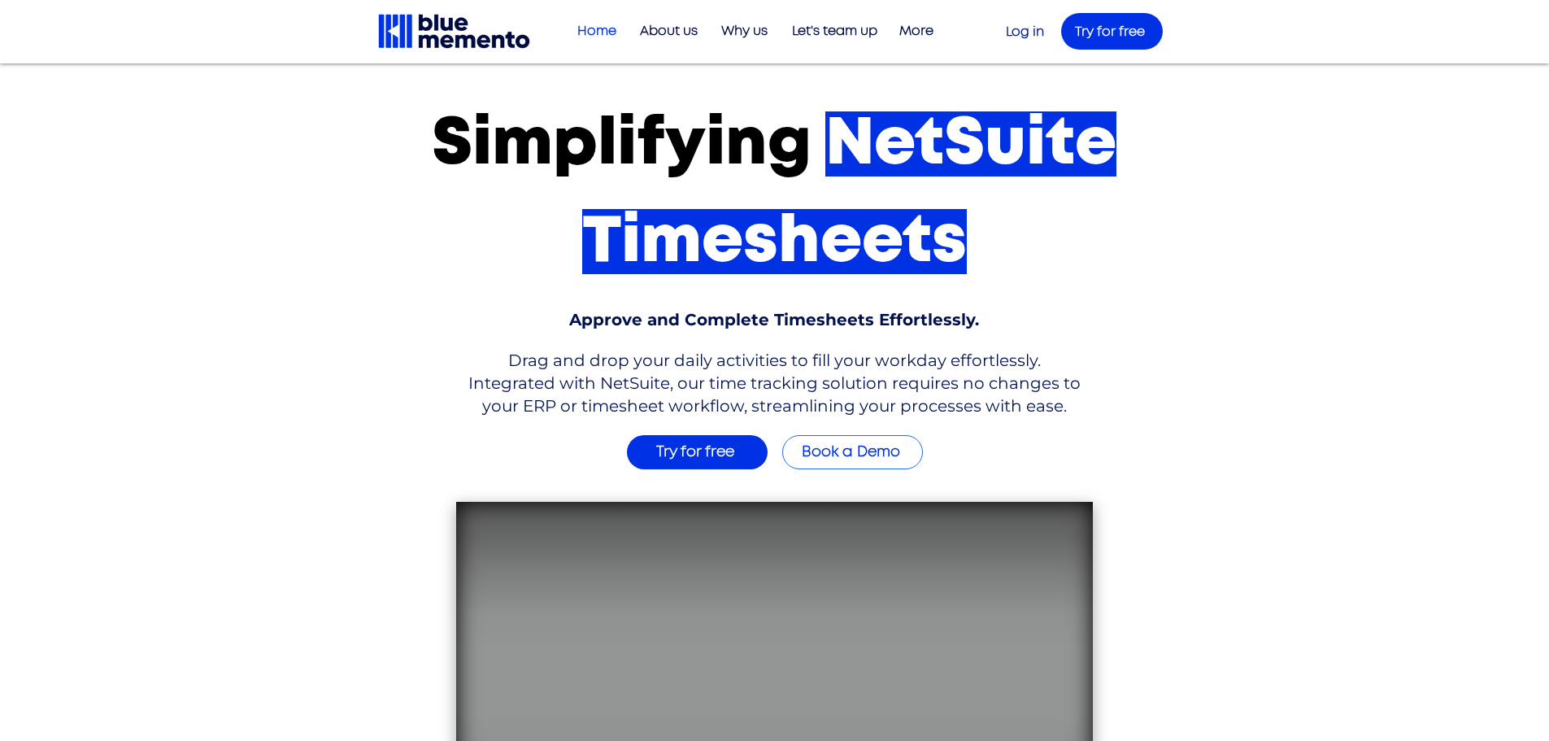  I want to click on nav: Site, so click(752, 31).